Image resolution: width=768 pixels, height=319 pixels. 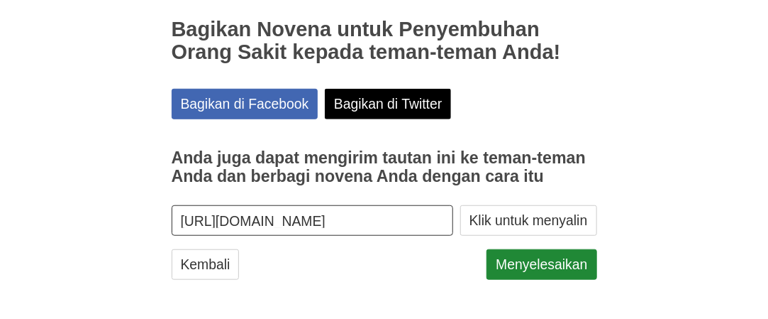 I want to click on font: Bagikan di Facebook, so click(x=245, y=104).